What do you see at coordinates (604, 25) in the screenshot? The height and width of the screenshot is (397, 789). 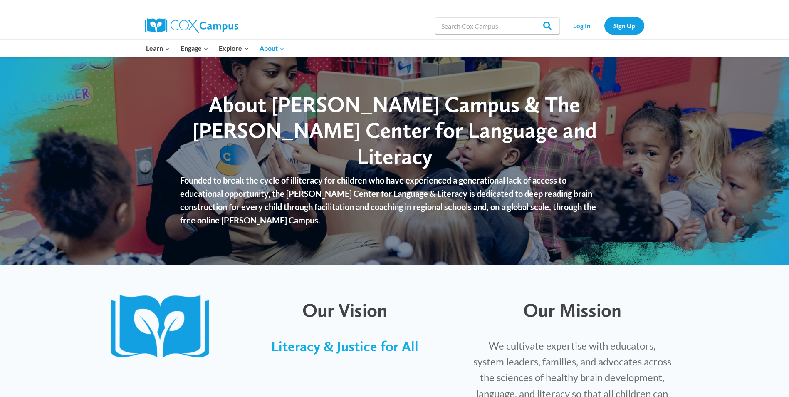 I see `nav: Secondary Navigation` at bounding box center [604, 25].